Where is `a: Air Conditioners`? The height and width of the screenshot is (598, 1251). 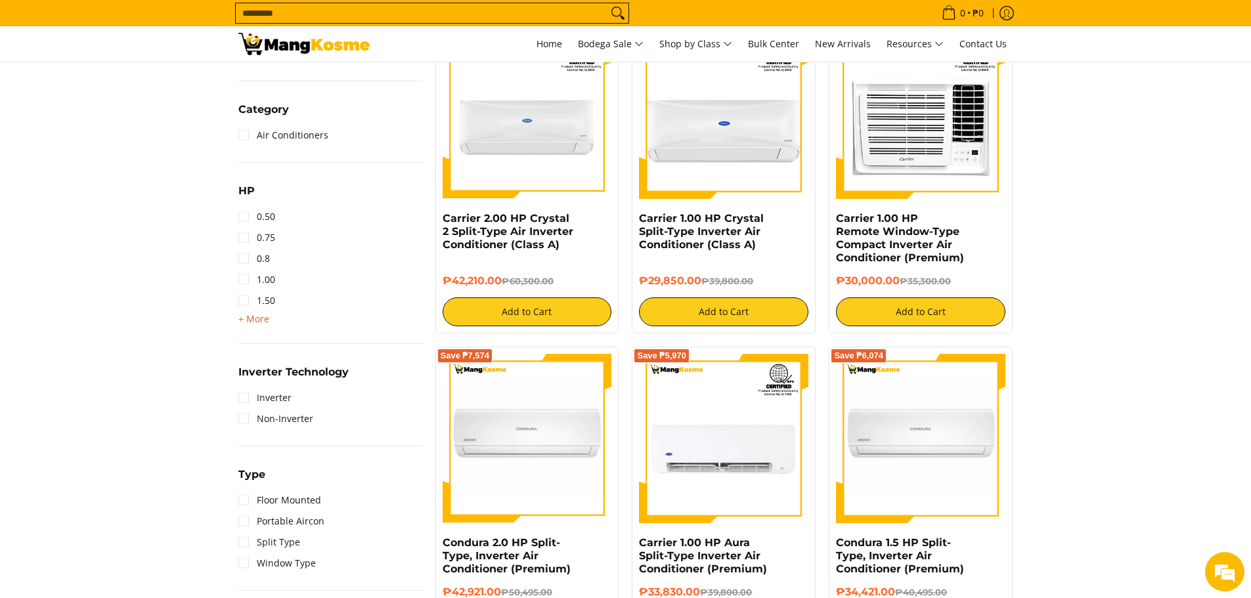
a: Air Conditioners is located at coordinates (283, 135).